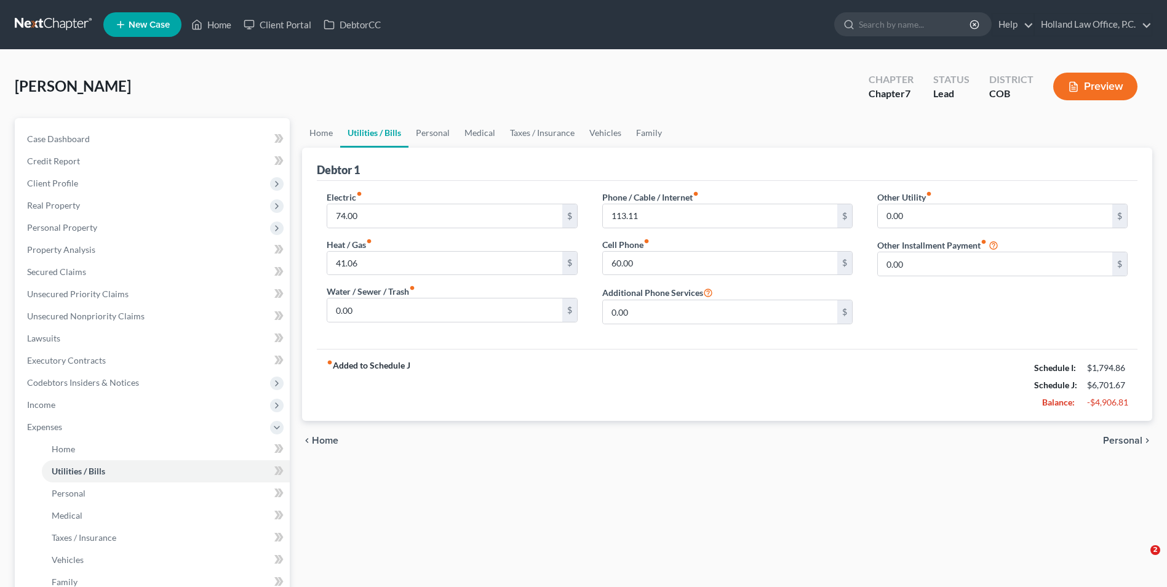 The width and height of the screenshot is (1167, 587). I want to click on label: Other Utility, so click(905, 197).